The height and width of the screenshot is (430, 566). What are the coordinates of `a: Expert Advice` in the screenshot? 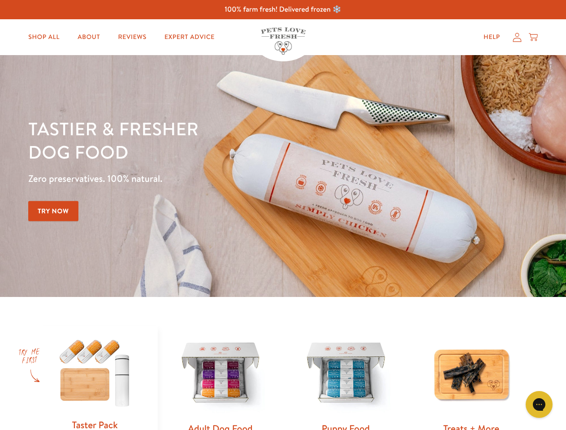 It's located at (189, 37).